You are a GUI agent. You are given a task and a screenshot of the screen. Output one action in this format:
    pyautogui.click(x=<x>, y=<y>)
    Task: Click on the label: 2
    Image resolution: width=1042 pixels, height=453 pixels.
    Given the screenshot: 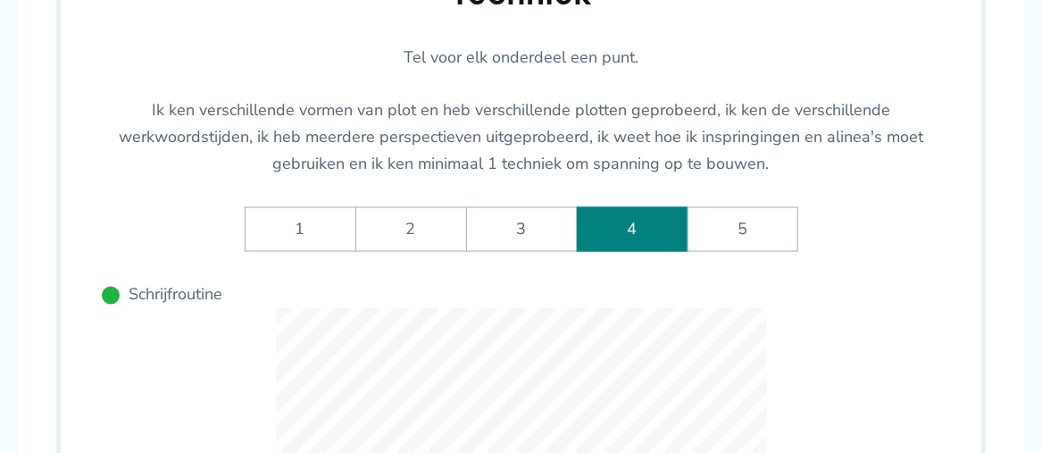 What is the action you would take?
    pyautogui.click(x=411, y=230)
    